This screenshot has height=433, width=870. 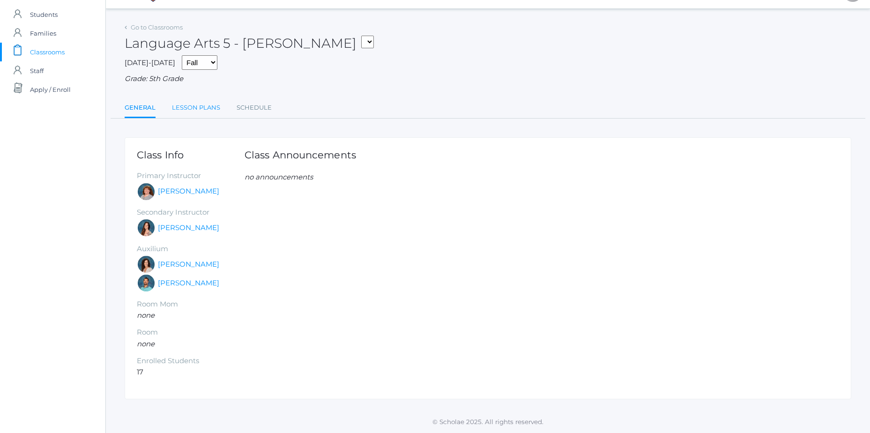 I want to click on h1: Class Announcements, so click(x=300, y=155).